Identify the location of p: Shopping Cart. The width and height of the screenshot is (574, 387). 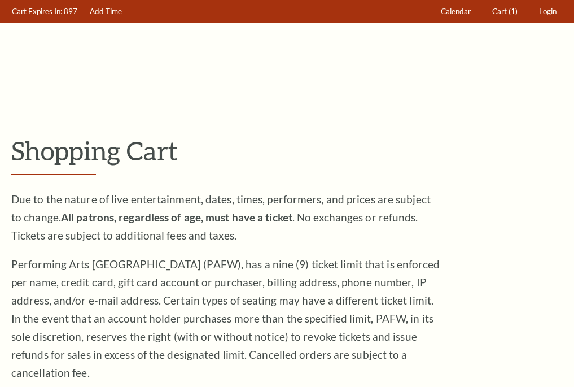
(287, 150).